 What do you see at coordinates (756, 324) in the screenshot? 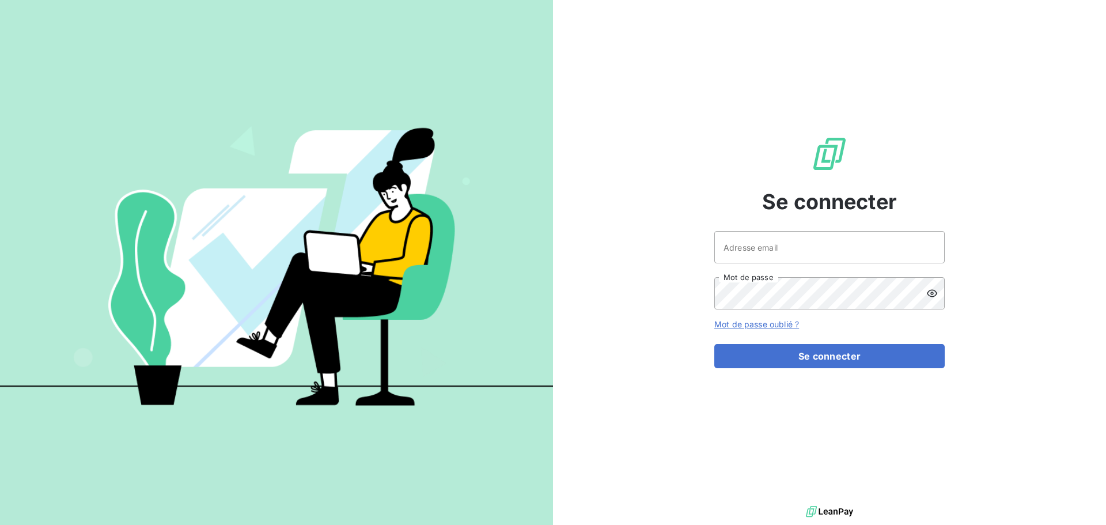
I see `a: Mot de passe oublié ?` at bounding box center [756, 324].